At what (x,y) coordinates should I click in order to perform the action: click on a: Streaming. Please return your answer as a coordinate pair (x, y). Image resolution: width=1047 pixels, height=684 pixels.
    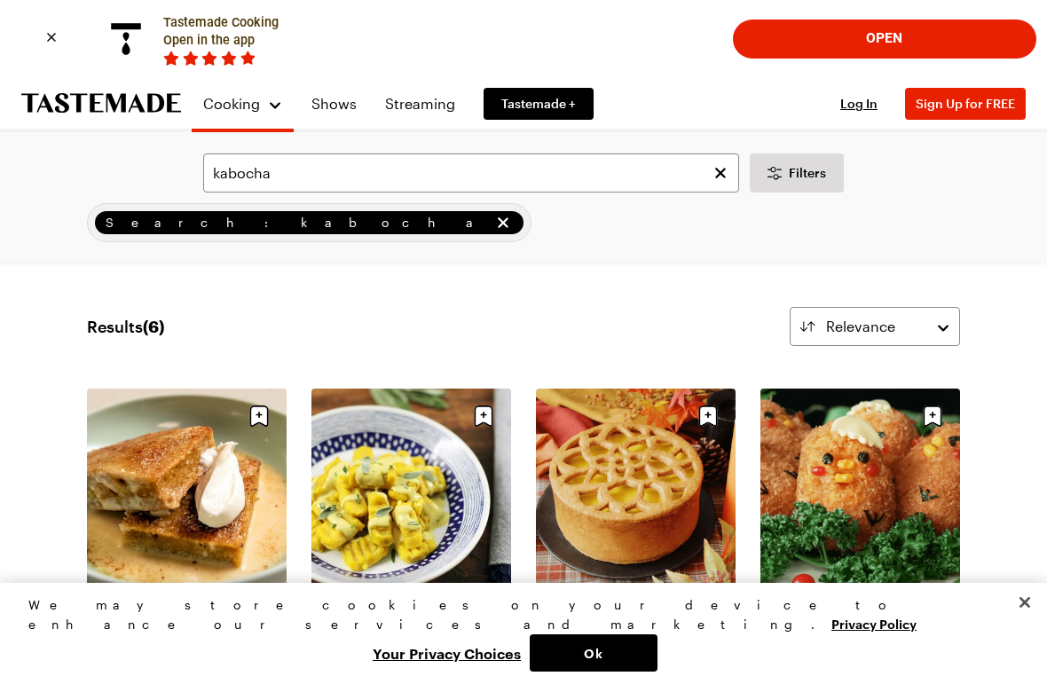
    Looking at the image, I should click on (420, 104).